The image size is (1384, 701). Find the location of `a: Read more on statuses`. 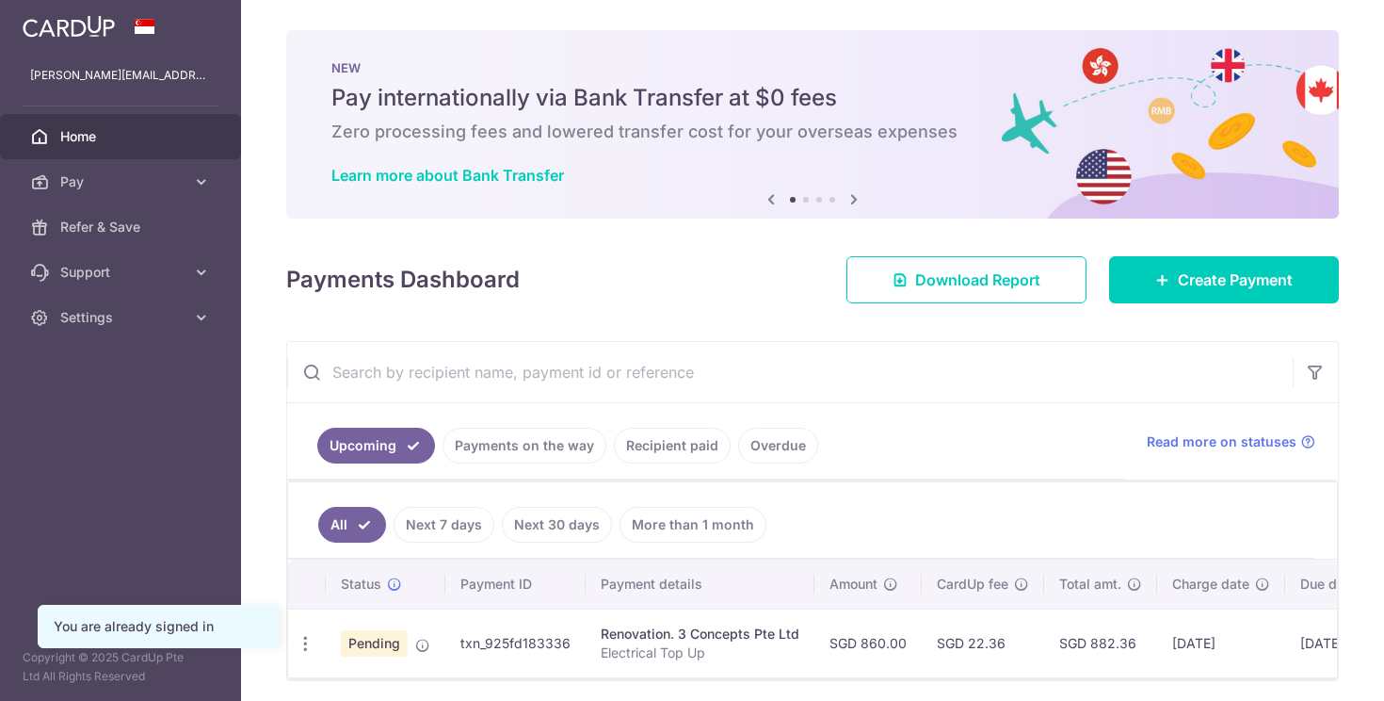

a: Read more on statuses is located at coordinates (1231, 442).